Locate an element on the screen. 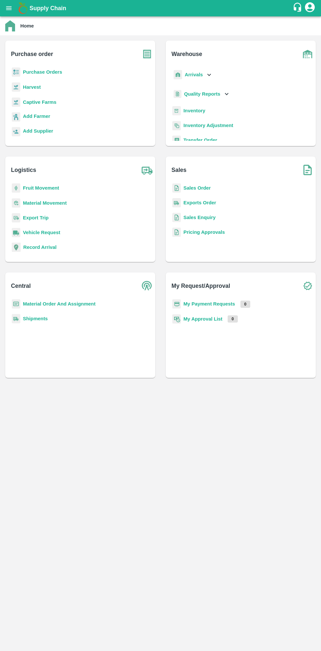 The image size is (321, 651). b: Purchase order is located at coordinates (32, 54).